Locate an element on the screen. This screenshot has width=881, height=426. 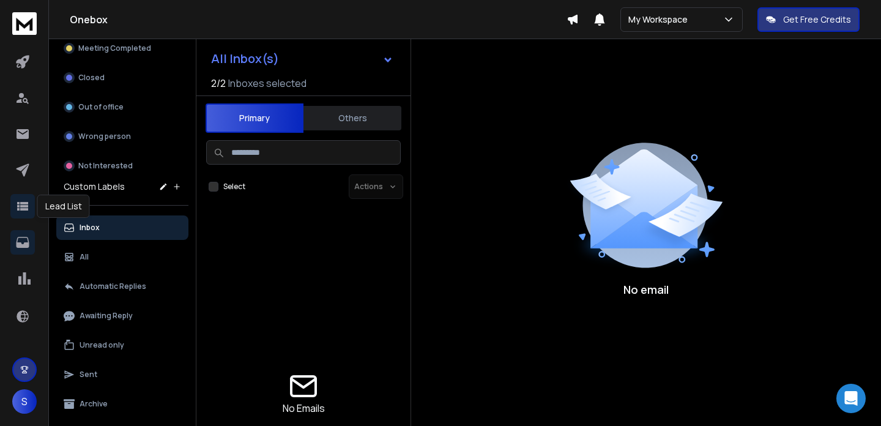
button: Archive is located at coordinates (122, 404).